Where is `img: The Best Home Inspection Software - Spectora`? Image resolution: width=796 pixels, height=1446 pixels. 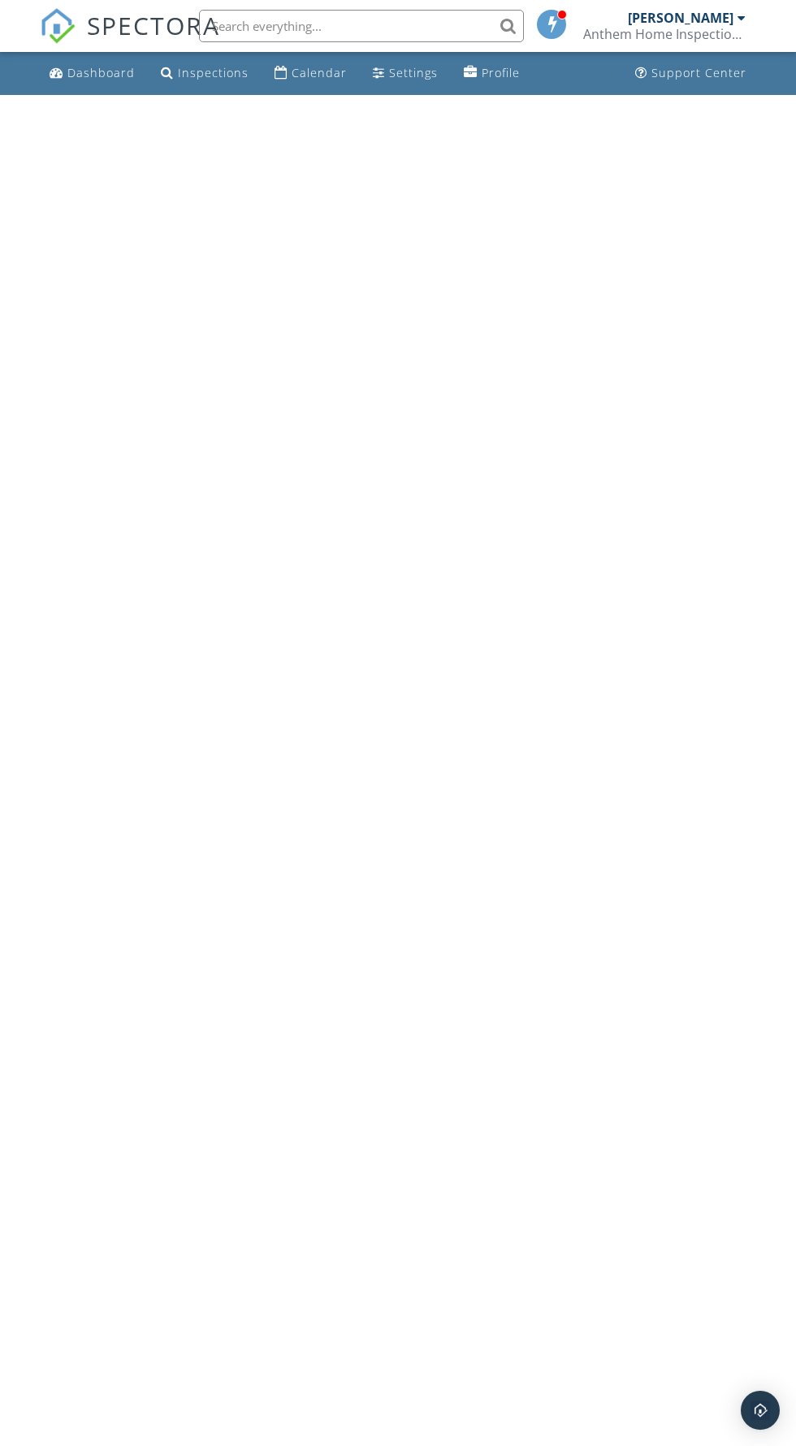 img: The Best Home Inspection Software - Spectora is located at coordinates (58, 26).